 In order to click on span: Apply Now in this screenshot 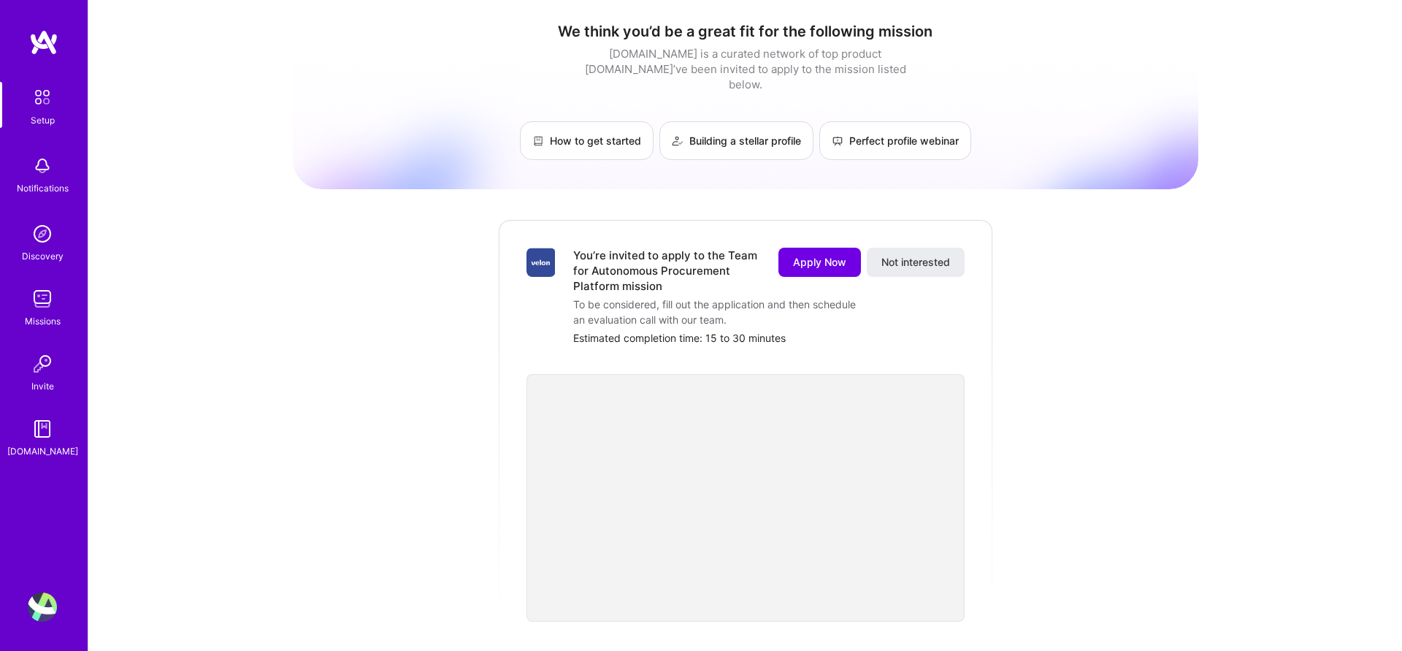, I will do `click(819, 262)`.